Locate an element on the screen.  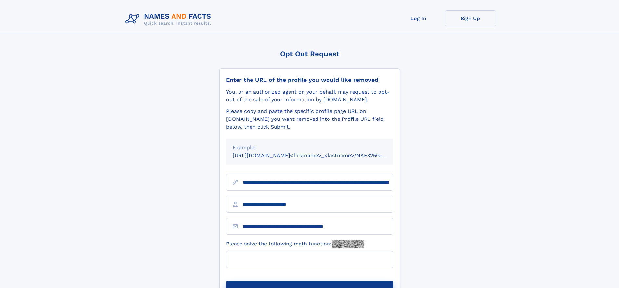
div: Enter the URL of the profile you would like removed is located at coordinates (310, 80).